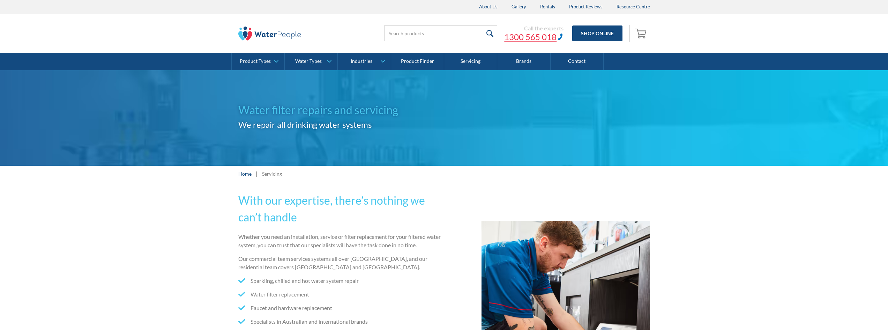  Describe the element at coordinates (340, 321) in the screenshot. I see `li: Specialists in Australian and international brands` at that location.